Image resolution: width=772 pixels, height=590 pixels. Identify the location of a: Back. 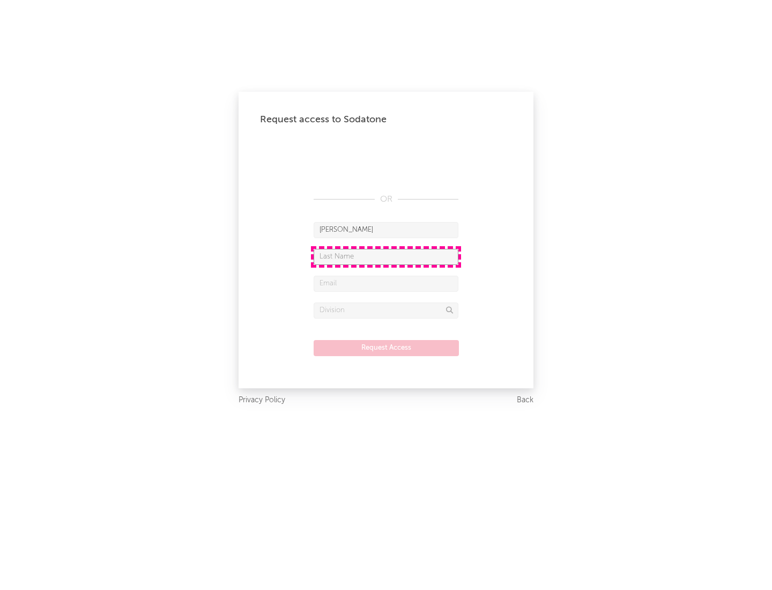
(525, 400).